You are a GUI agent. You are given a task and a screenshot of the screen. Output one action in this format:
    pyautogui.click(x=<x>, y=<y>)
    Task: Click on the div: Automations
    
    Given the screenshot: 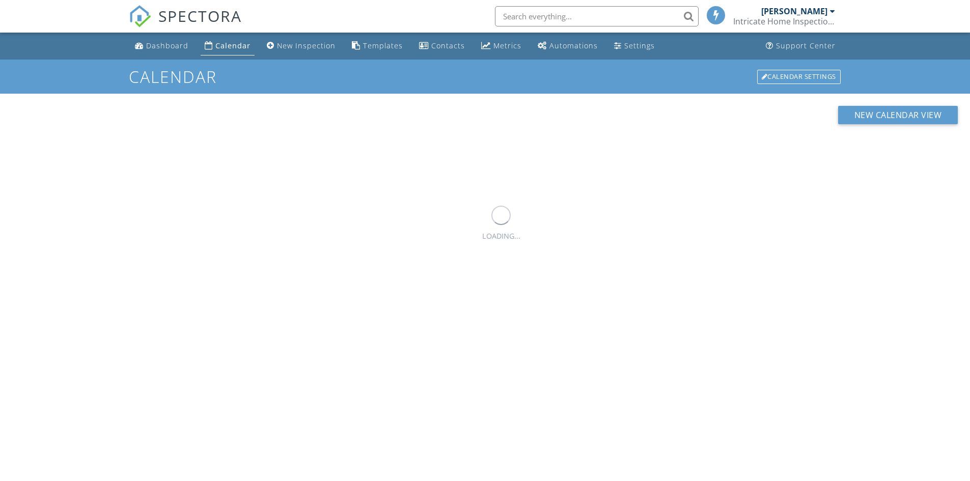 What is the action you would take?
    pyautogui.click(x=573, y=45)
    